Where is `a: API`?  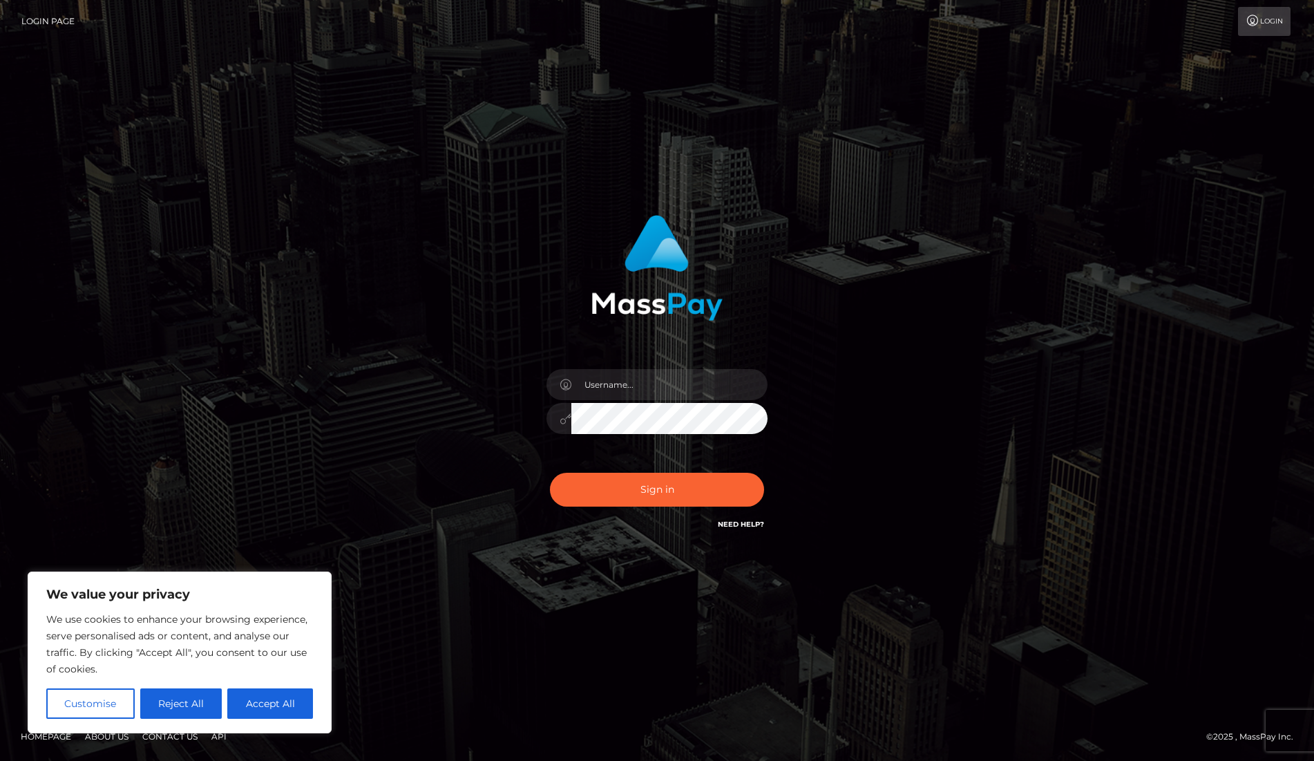 a: API is located at coordinates (219, 736).